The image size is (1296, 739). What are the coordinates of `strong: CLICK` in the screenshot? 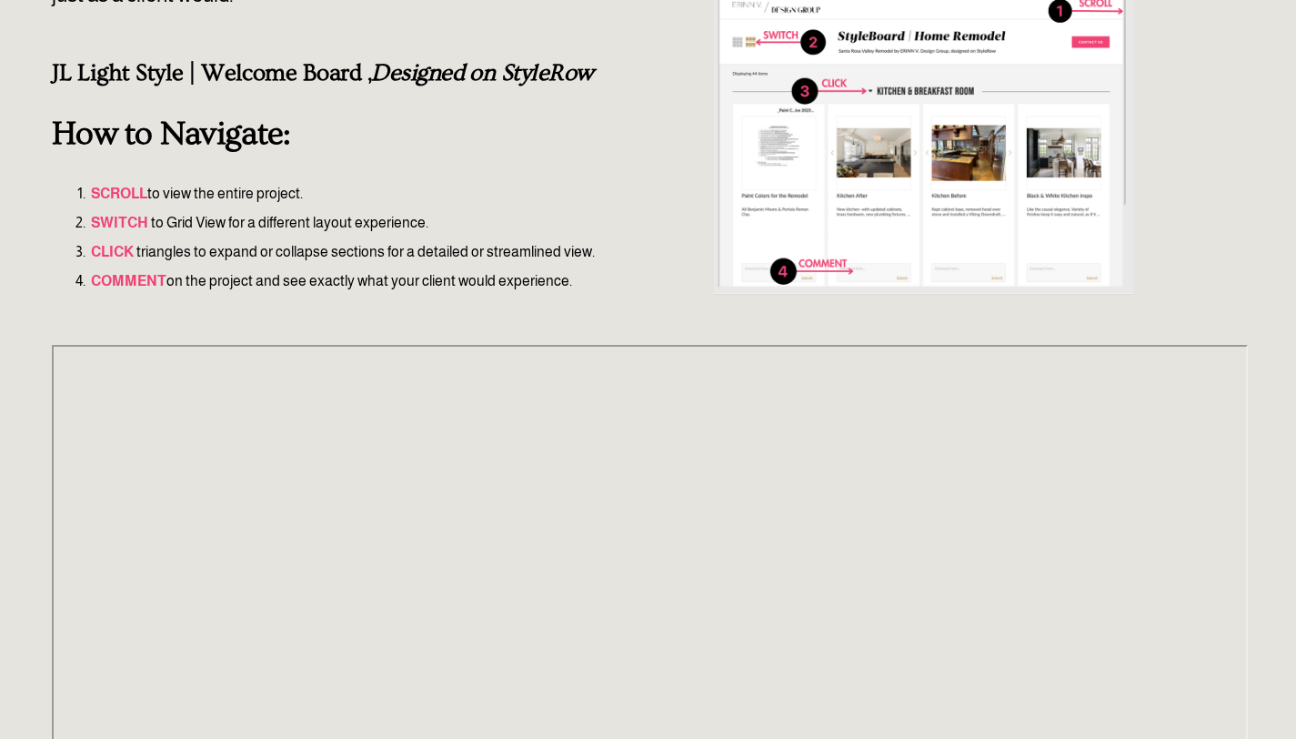 It's located at (112, 251).